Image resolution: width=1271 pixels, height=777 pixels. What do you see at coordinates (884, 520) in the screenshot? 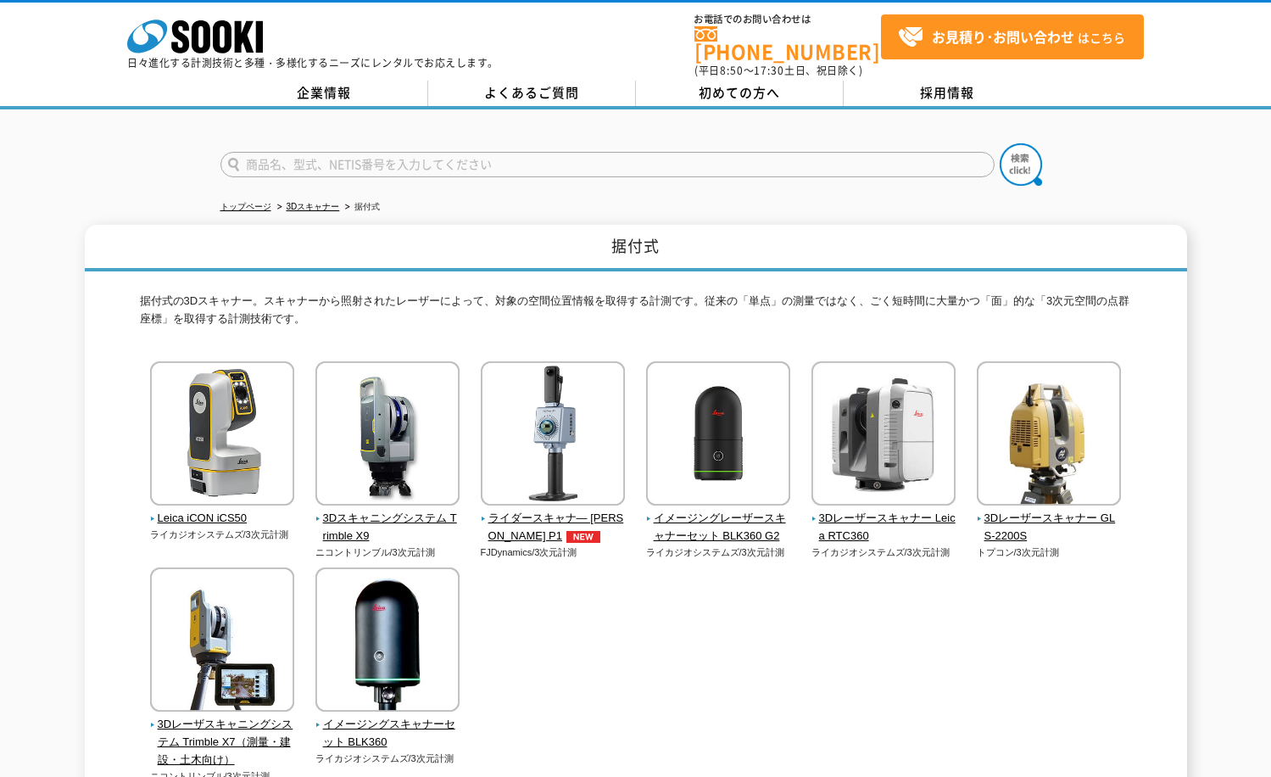
I see `a: 3Dレーザースキャナー Leica RTC360` at bounding box center [884, 520].